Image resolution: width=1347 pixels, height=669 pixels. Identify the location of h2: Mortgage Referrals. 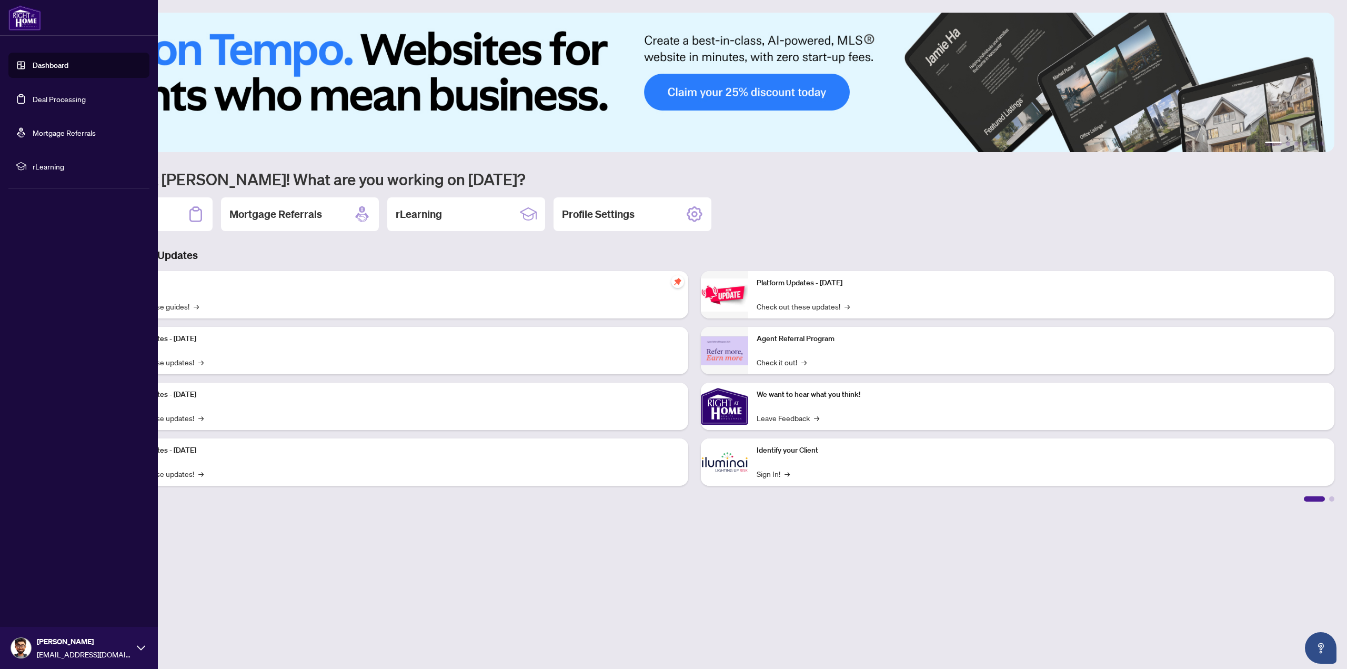
(276, 214).